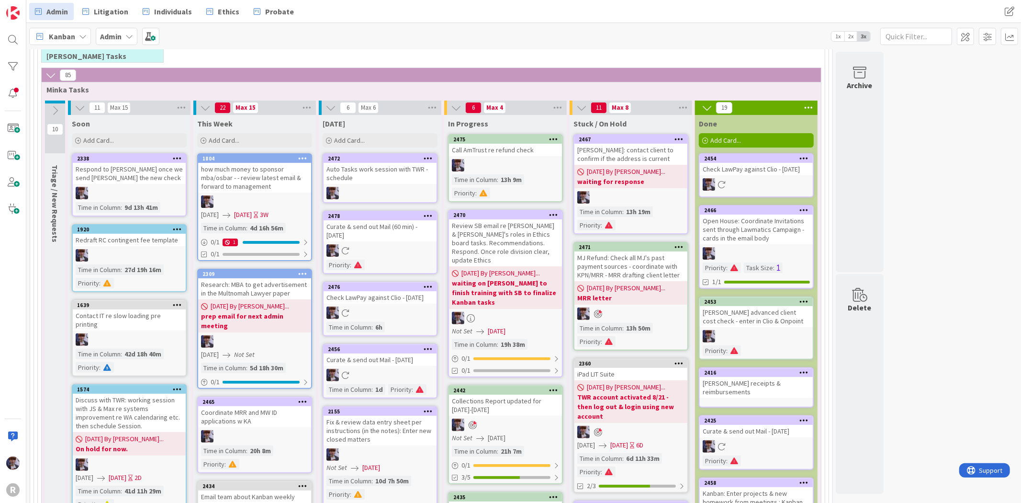 The width and height of the screenshot is (1021, 503). Describe the element at coordinates (505, 139) in the screenshot. I see `div: 2475` at that location.